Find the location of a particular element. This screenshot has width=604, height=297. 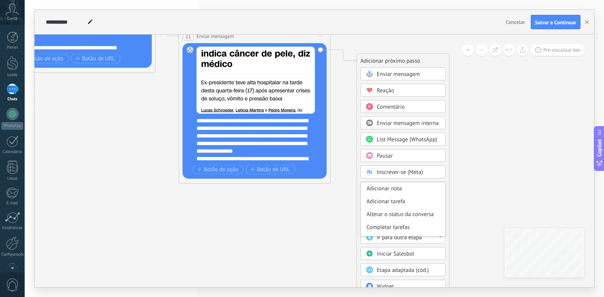

span: Ir para outra etapa is located at coordinates (399, 237).